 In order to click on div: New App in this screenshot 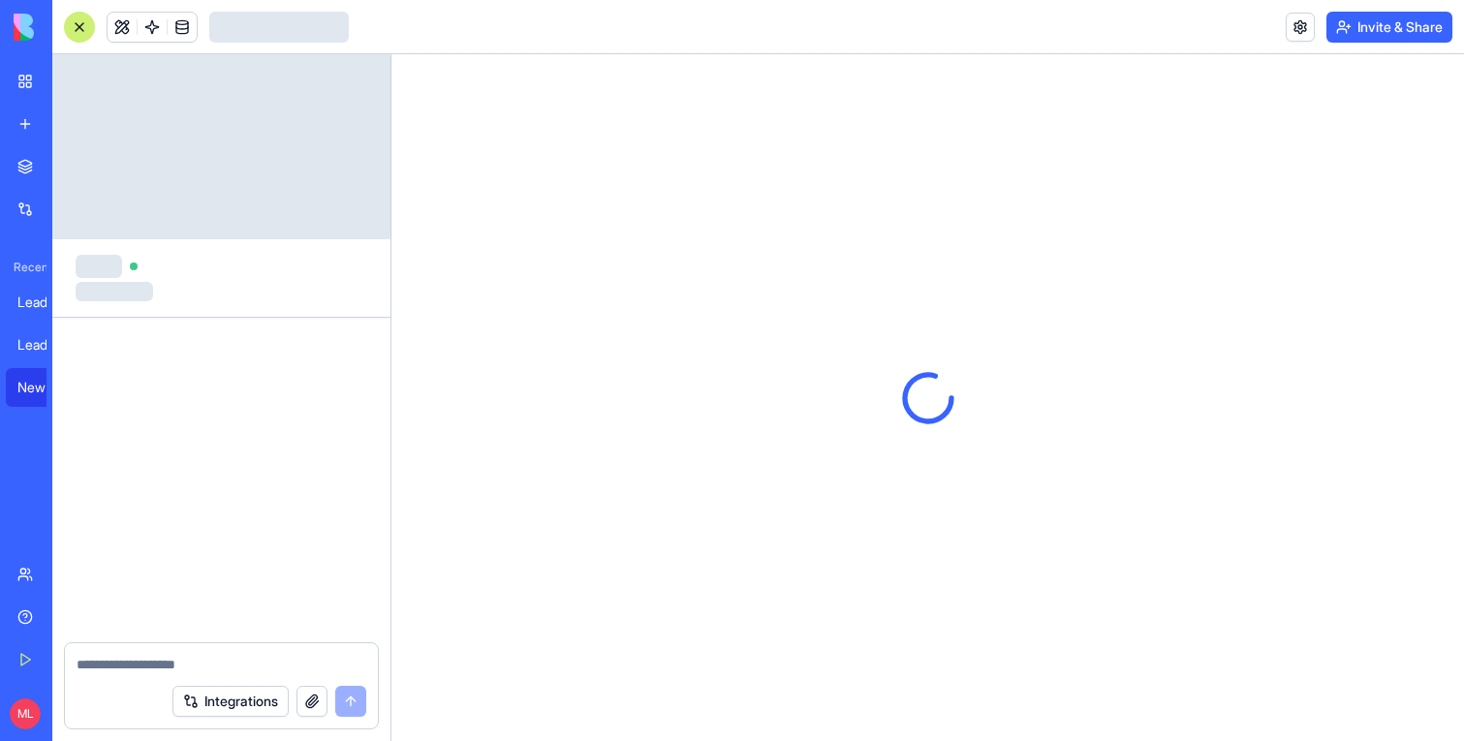, I will do `click(45, 388)`.